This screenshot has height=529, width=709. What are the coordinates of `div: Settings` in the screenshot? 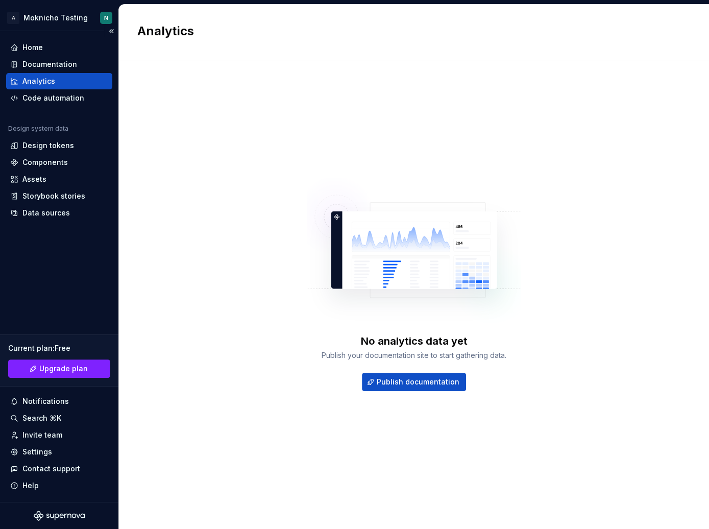 It's located at (37, 452).